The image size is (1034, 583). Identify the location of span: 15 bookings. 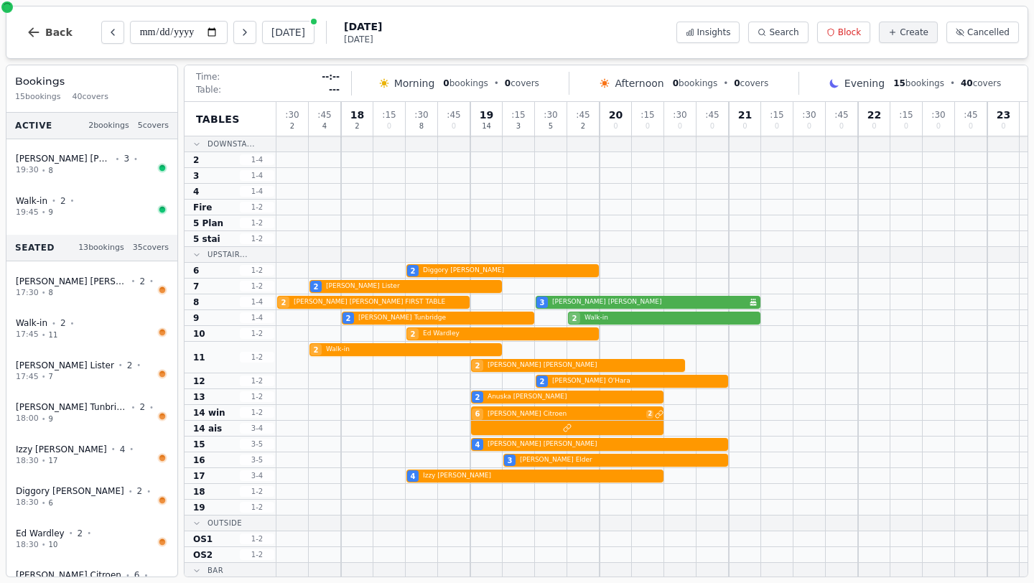
(38, 97).